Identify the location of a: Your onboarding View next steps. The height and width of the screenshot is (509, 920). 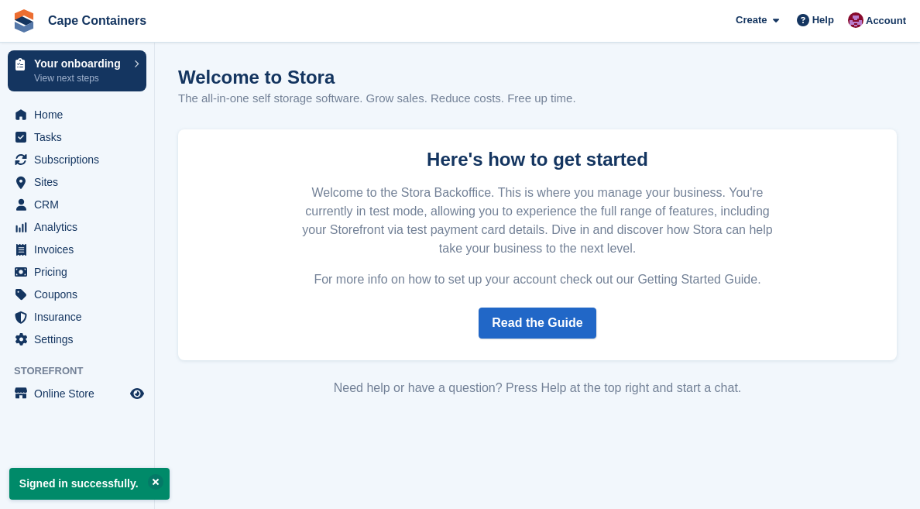
(77, 70).